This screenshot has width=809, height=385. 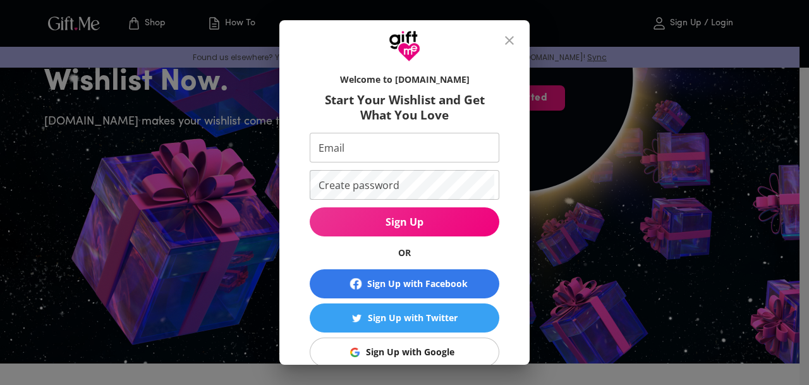 What do you see at coordinates (405, 352) in the screenshot?
I see `button: Sign Up with GoogleSign Up with Google` at bounding box center [405, 352].